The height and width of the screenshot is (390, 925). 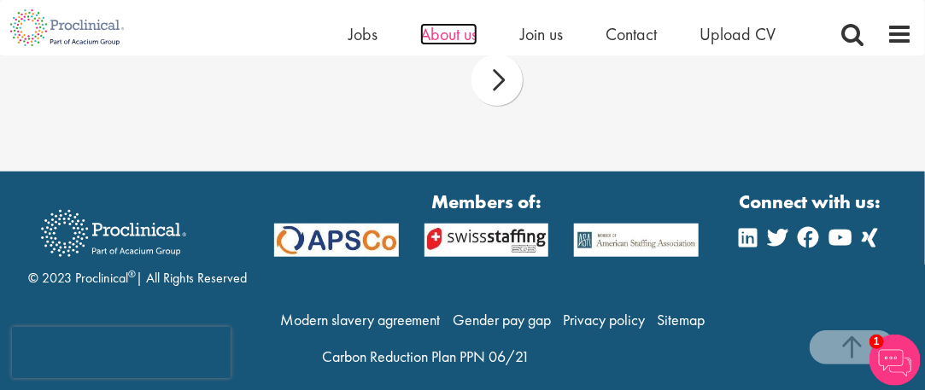 What do you see at coordinates (631, 34) in the screenshot?
I see `span: Contact` at bounding box center [631, 34].